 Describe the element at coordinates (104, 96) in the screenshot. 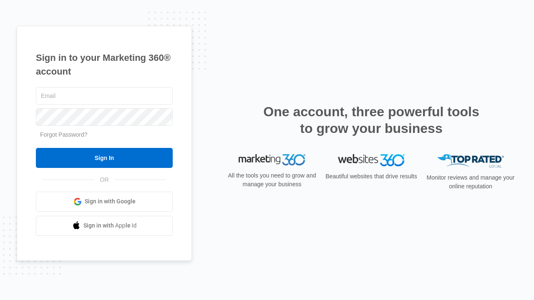

I see `input: Email` at that location.